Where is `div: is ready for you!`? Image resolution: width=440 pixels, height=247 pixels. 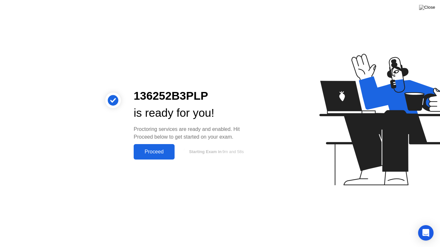
div: is ready for you! is located at coordinates (194, 113).